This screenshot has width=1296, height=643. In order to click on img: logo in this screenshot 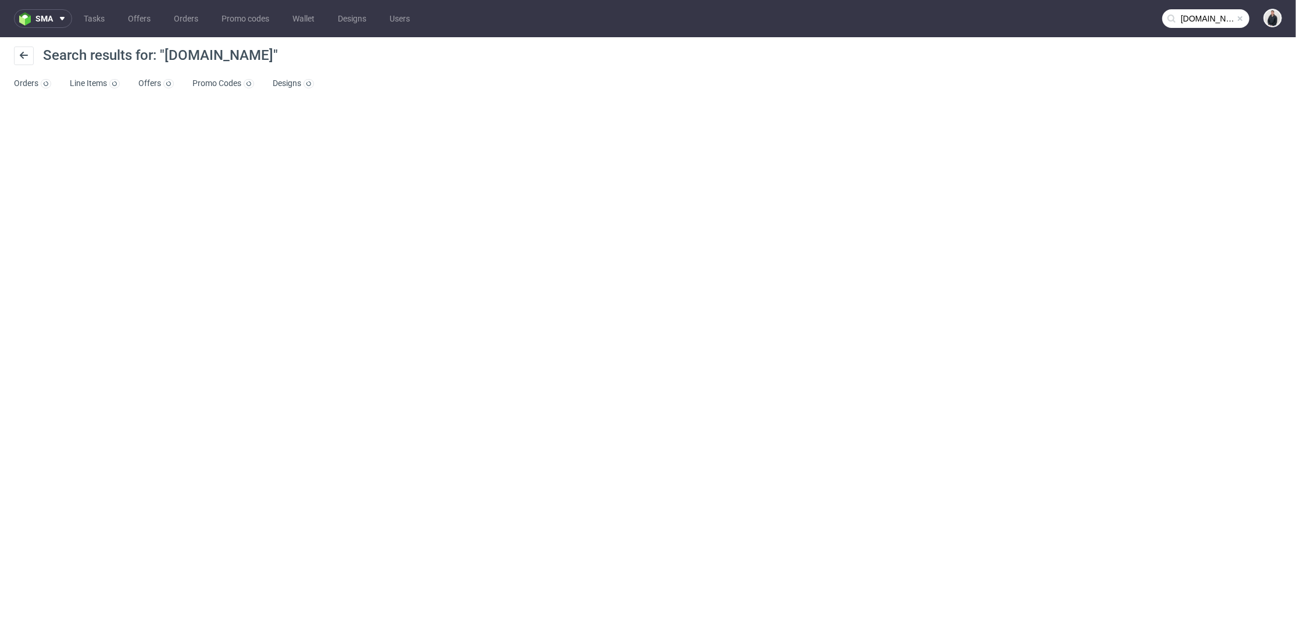, I will do `click(27, 19)`.